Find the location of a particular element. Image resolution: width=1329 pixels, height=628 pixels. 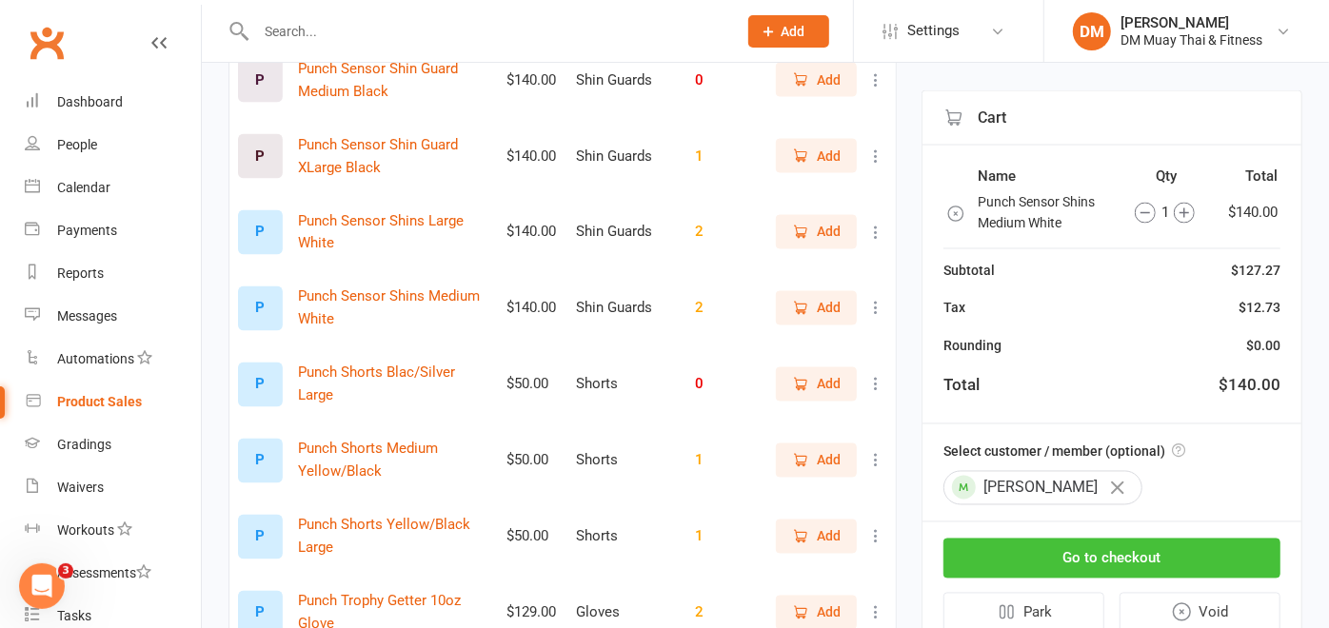

div: Subtotal is located at coordinates (969, 271).